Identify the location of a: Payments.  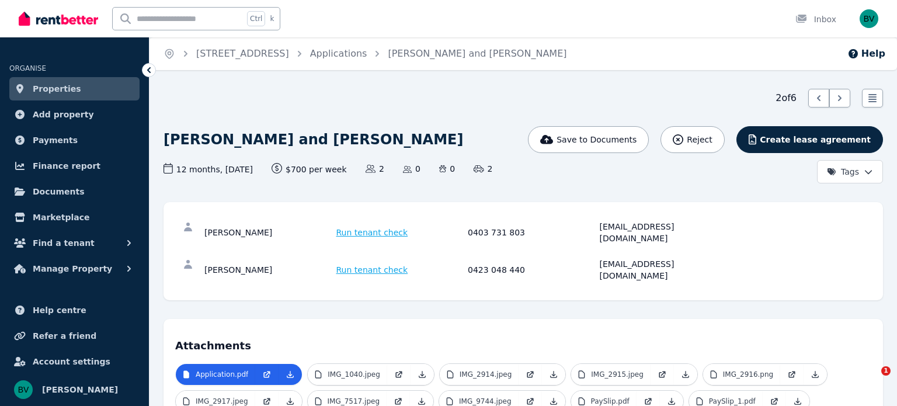
(74, 140).